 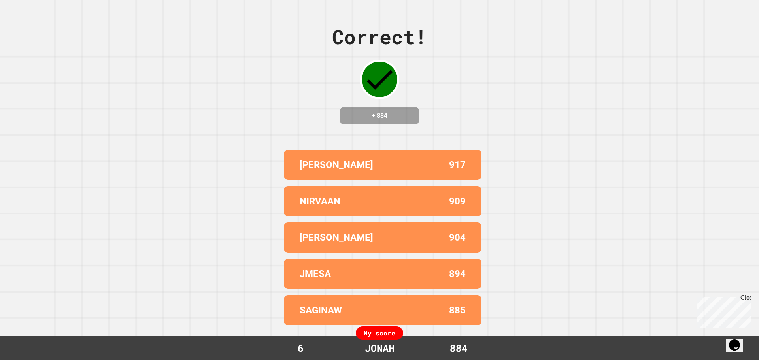 I want to click on p: JMESA, so click(x=315, y=274).